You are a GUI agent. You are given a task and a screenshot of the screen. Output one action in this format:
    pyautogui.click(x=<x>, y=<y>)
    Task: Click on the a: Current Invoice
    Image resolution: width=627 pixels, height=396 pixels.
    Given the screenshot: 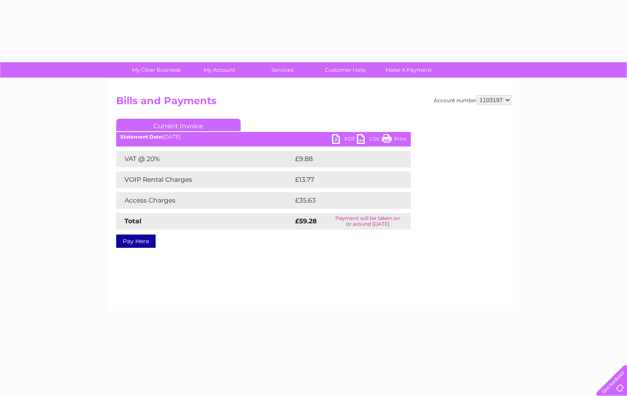 What is the action you would take?
    pyautogui.click(x=179, y=125)
    